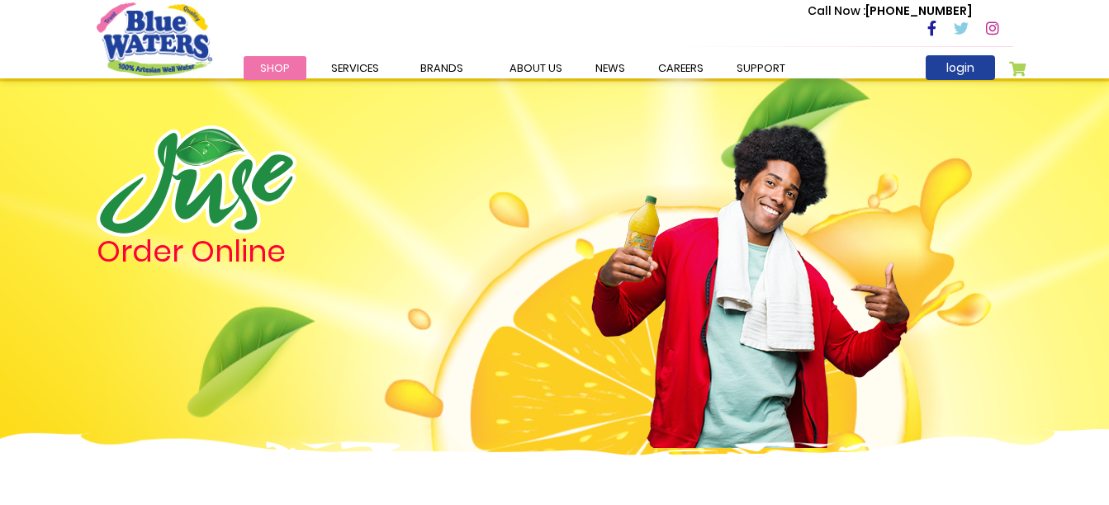 The image size is (1109, 505). Describe the element at coordinates (751, 272) in the screenshot. I see `img: man.png` at that location.